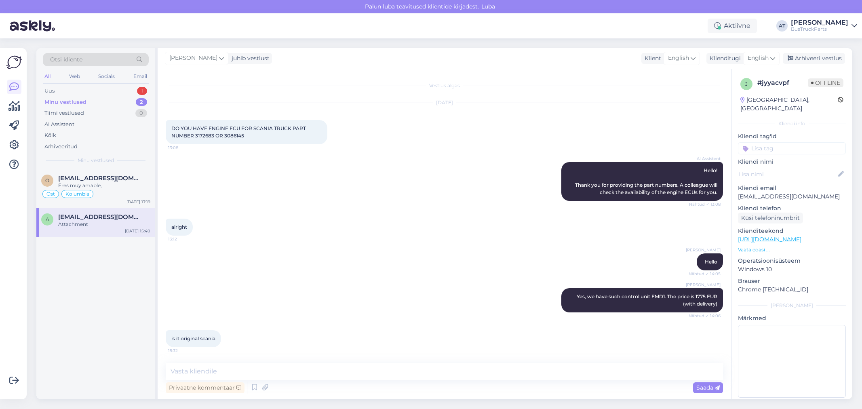  Describe the element at coordinates (825, 83) in the screenshot. I see `span: Offline` at that location.